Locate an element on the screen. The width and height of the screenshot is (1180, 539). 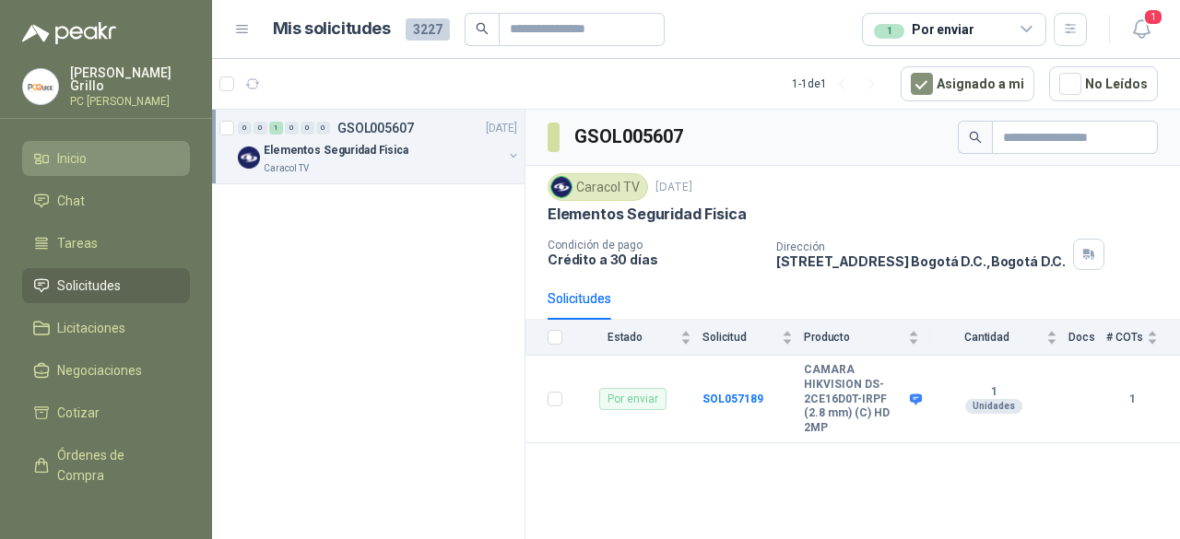
button: 1 is located at coordinates (1142, 30).